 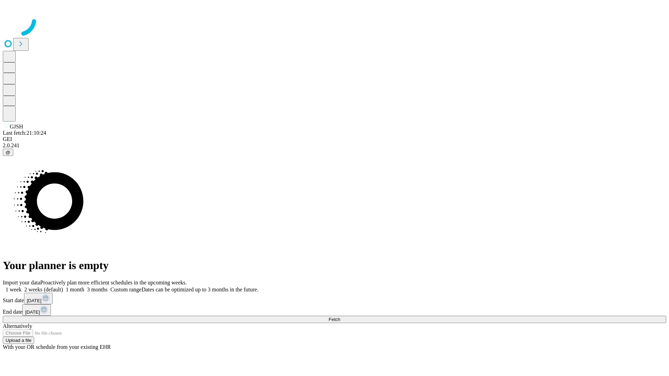 What do you see at coordinates (57, 347) in the screenshot?
I see `span: With your OR schedule from your existing EHR` at bounding box center [57, 347].